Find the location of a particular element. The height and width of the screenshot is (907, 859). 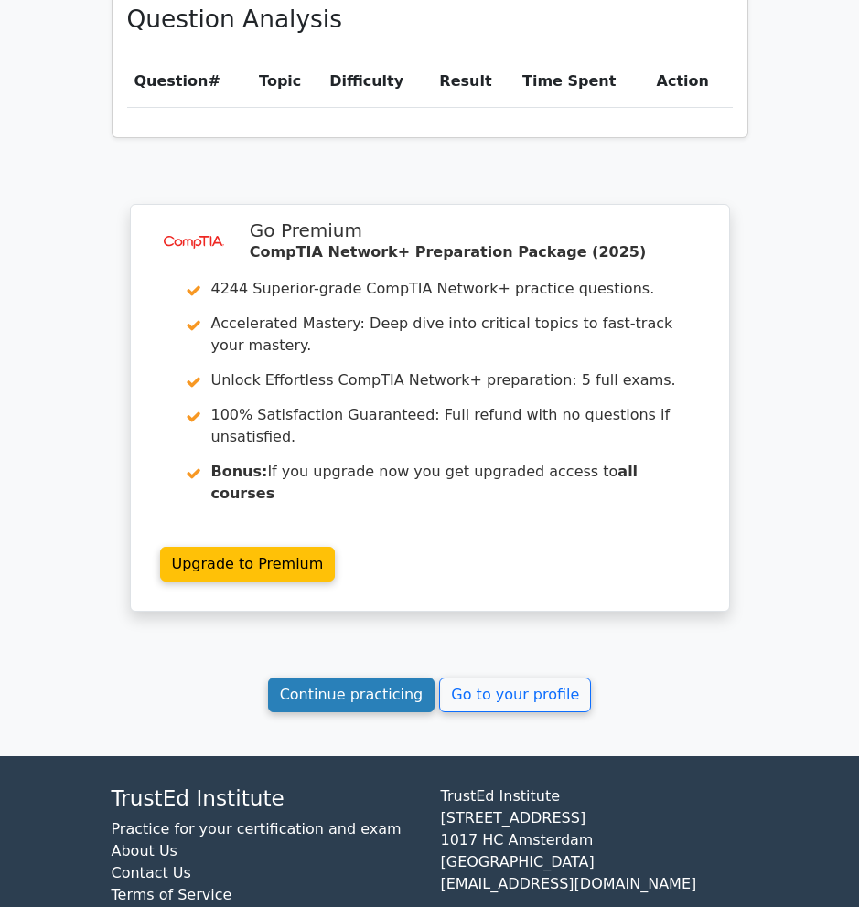

th: Time Spent is located at coordinates (582, 81).